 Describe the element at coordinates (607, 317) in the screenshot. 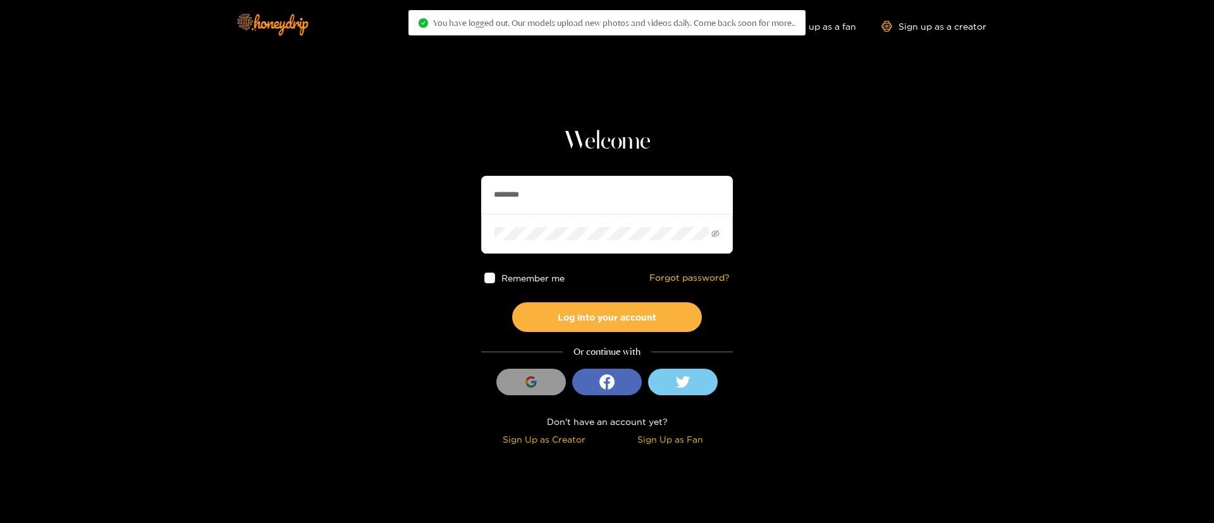

I see `button: Log into your account` at that location.